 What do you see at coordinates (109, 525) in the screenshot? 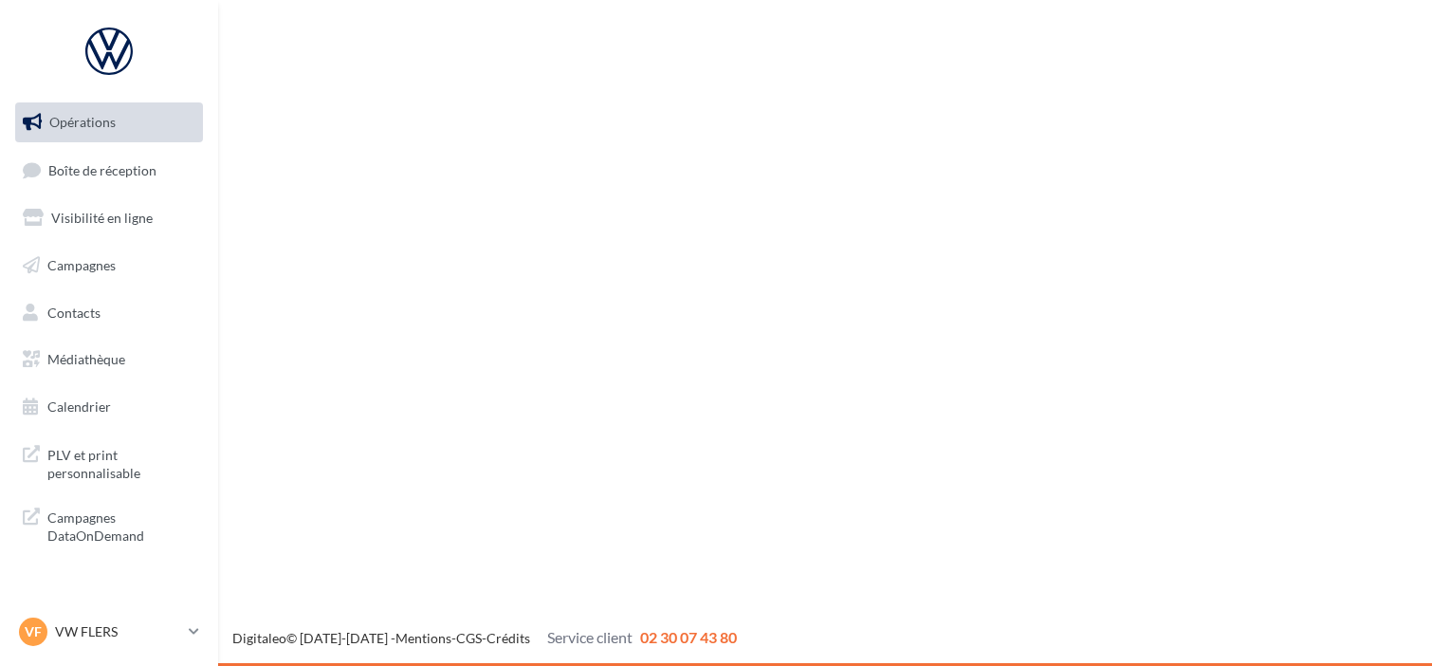
I see `a: Campagnes DataOnDemand` at bounding box center [109, 525].